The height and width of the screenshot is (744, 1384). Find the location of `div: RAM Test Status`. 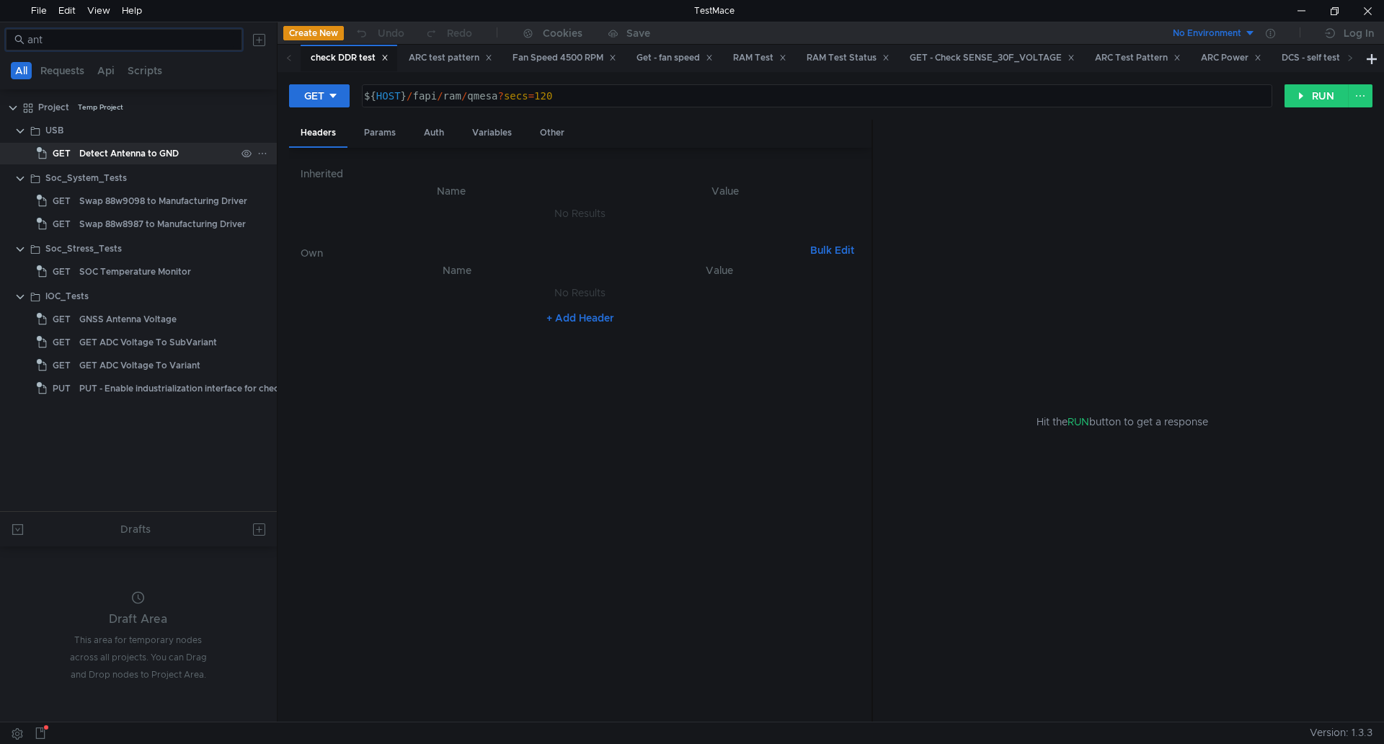

div: RAM Test Status is located at coordinates (848, 58).